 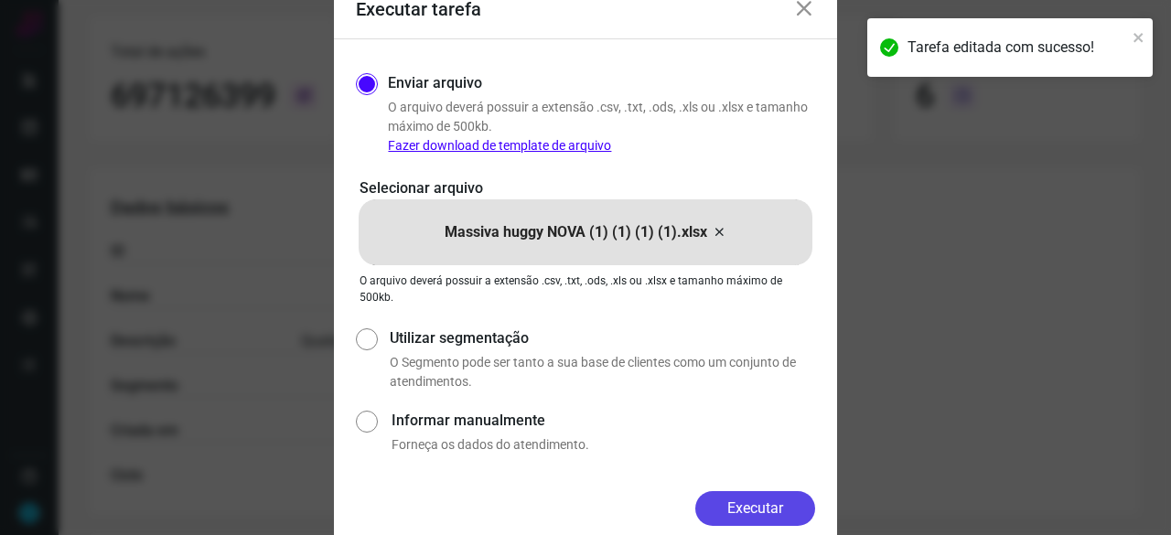 What do you see at coordinates (603, 421) in the screenshot?
I see `label: Informar manualmente` at bounding box center [603, 421].